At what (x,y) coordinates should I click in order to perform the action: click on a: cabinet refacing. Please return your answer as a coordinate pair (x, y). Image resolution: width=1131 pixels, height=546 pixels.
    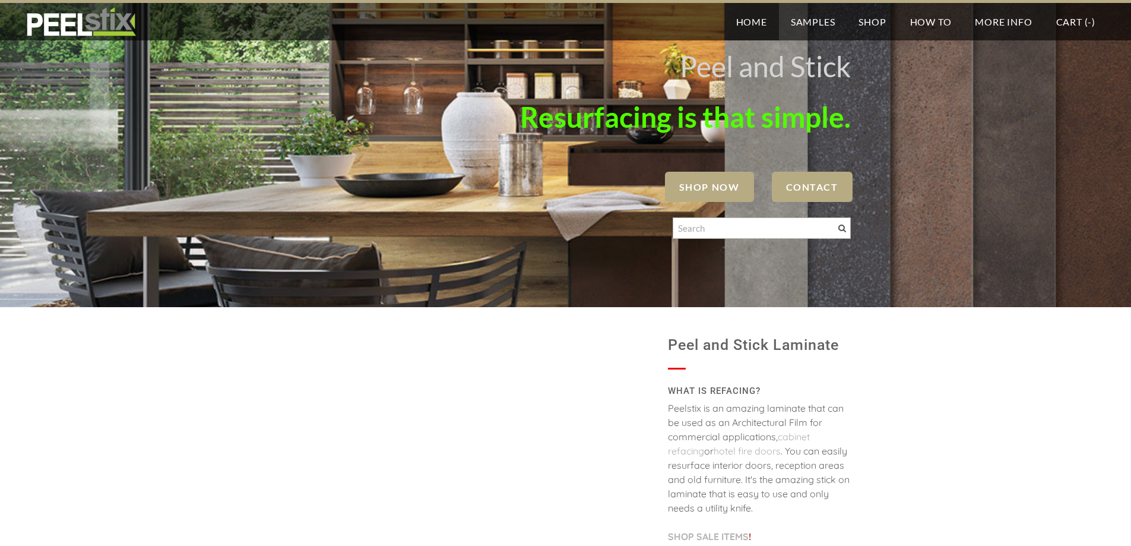
    Looking at the image, I should click on (739, 443).